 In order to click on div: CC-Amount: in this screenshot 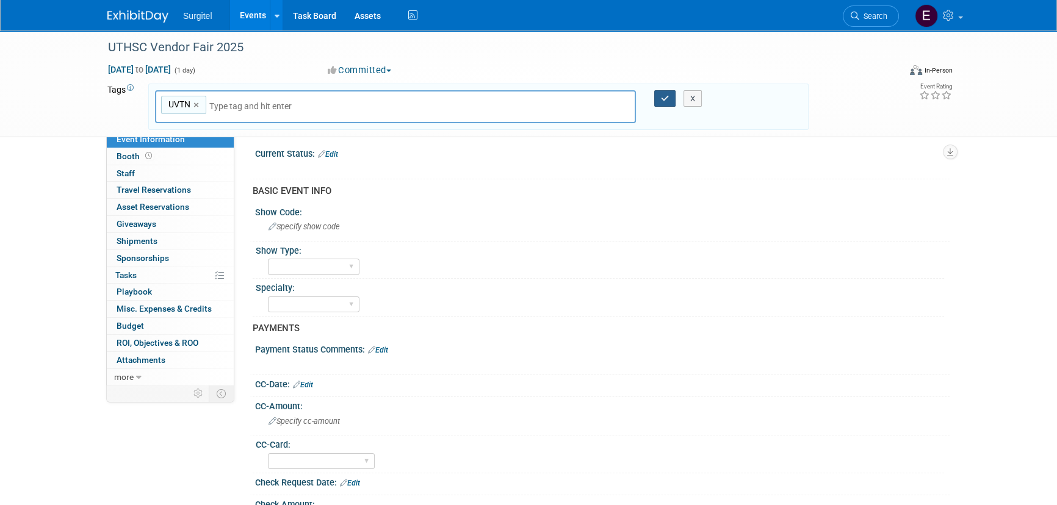, I will do `click(602, 405)`.